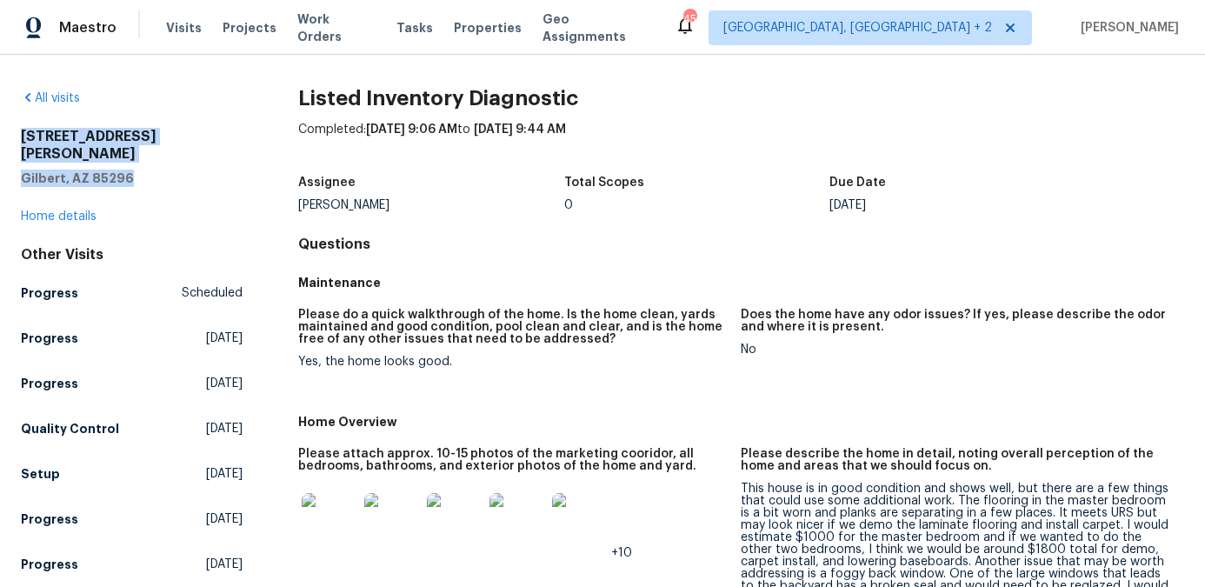 Image resolution: width=1205 pixels, height=587 pixels. What do you see at coordinates (741, 98) in the screenshot?
I see `h2: Listed Inventory Diagnostic` at bounding box center [741, 98].